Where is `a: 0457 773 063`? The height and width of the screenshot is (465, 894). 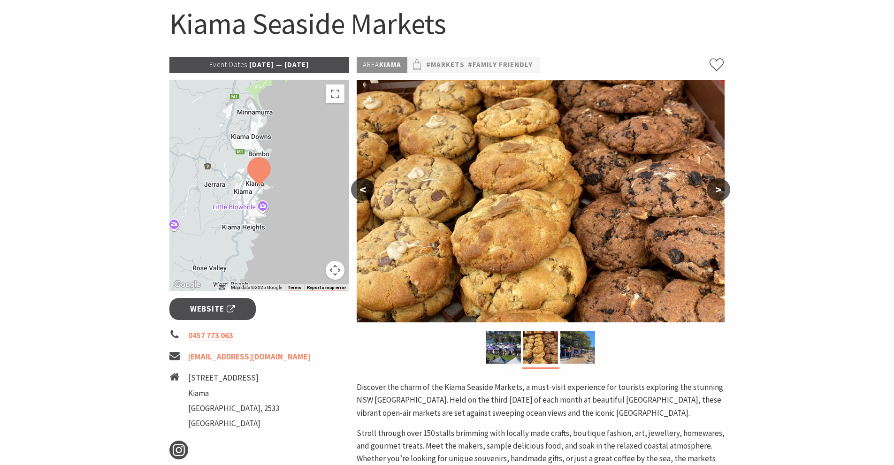
a: 0457 773 063 is located at coordinates (211, 336).